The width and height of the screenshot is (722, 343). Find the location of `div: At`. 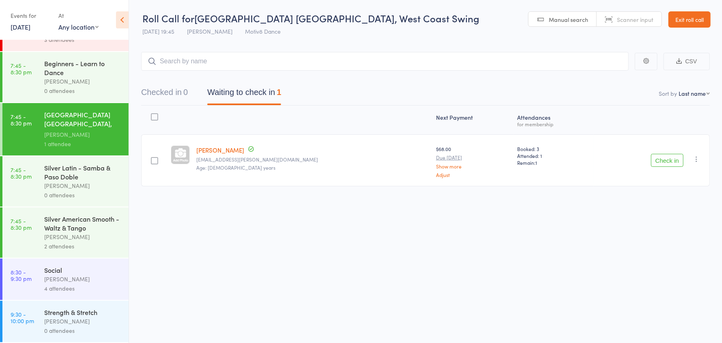

div: At is located at coordinates (78, 15).